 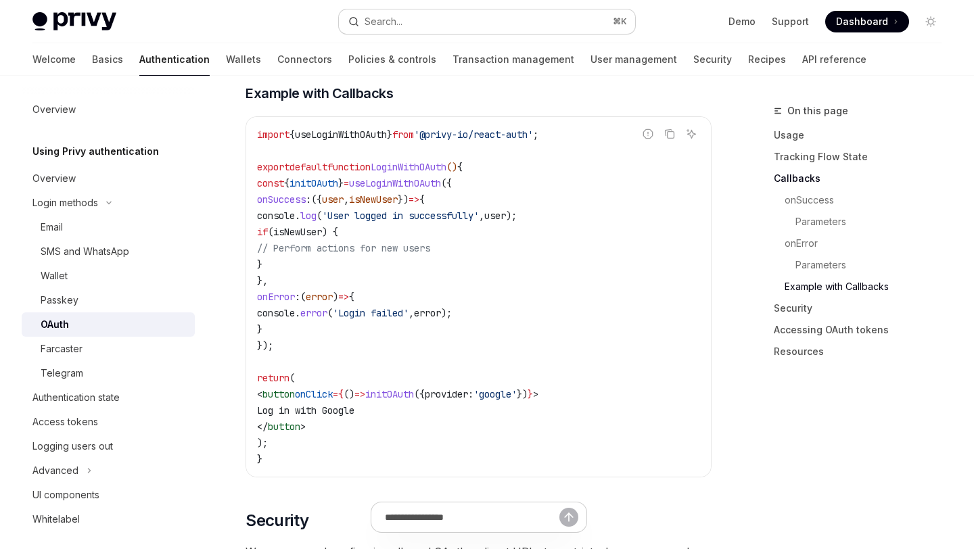 I want to click on a: OAuth, so click(x=108, y=325).